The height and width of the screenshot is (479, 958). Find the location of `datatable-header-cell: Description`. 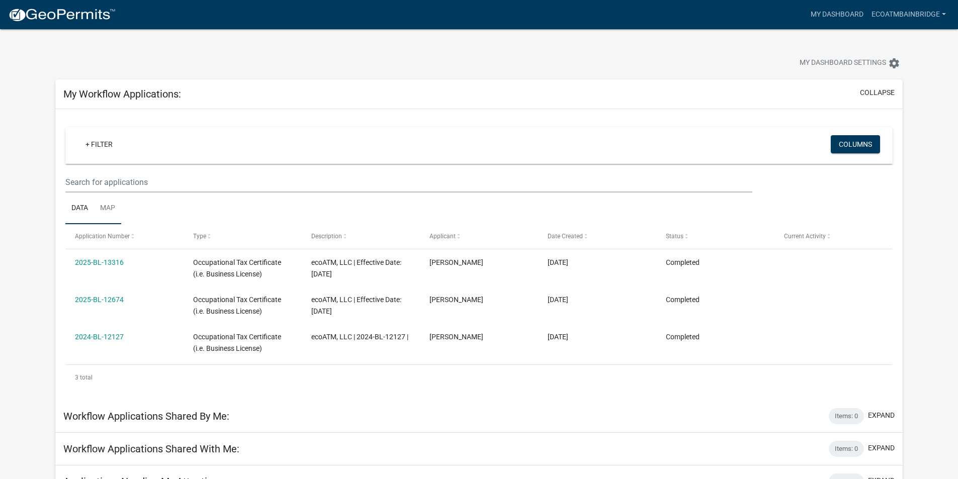

datatable-header-cell: Description is located at coordinates (360, 236).